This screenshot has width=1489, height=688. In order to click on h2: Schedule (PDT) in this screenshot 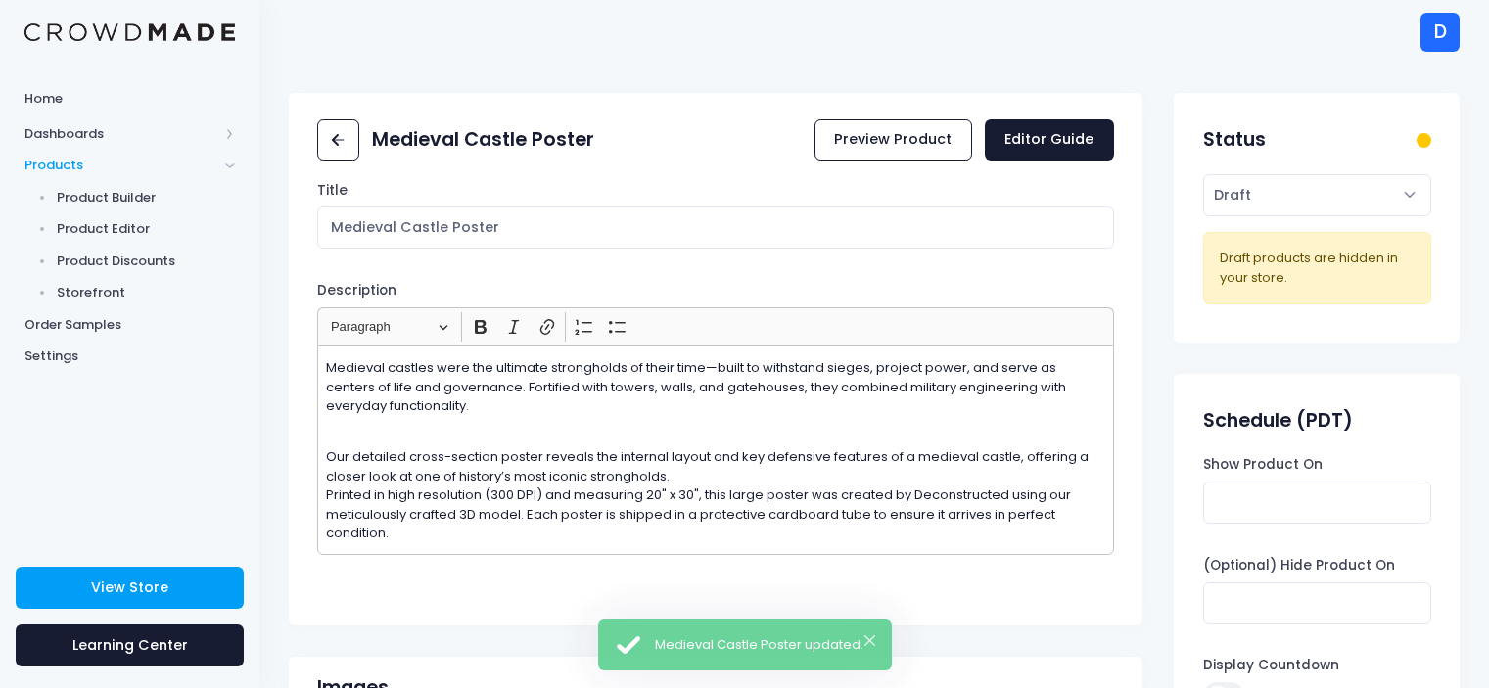, I will do `click(1278, 420)`.